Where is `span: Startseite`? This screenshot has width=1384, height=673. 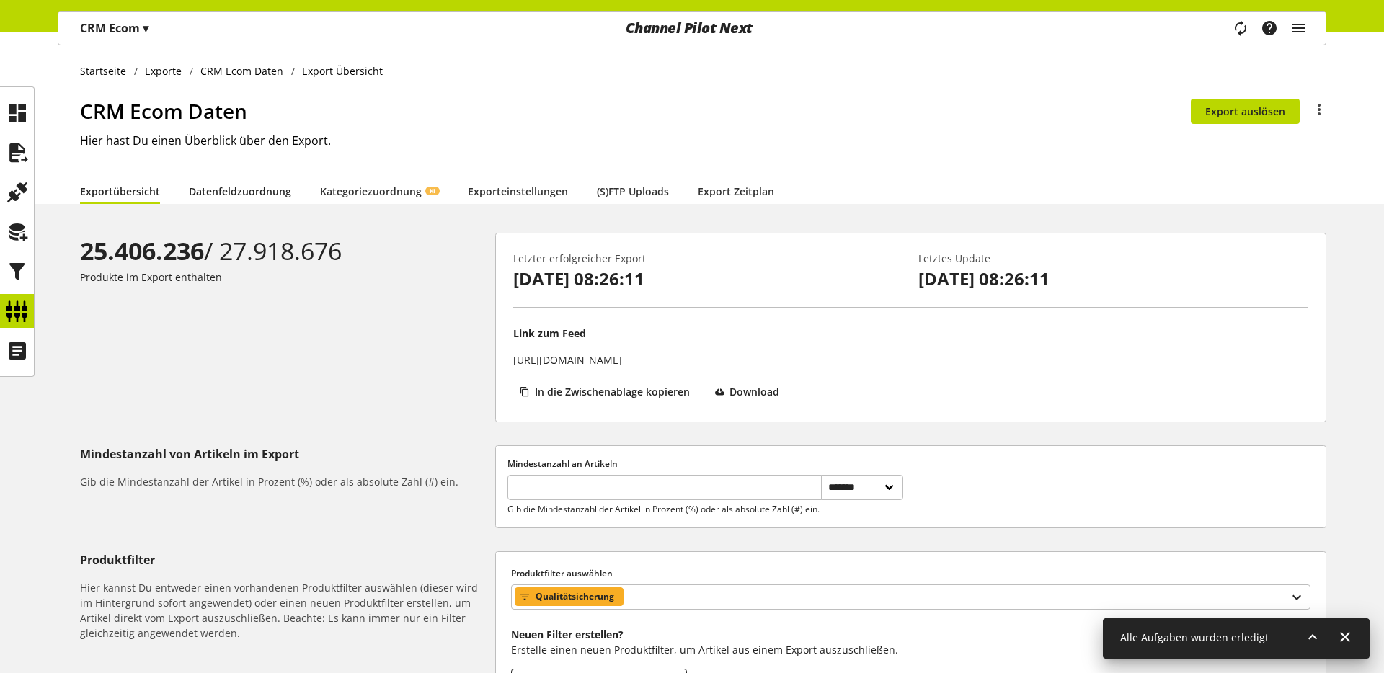
span: Startseite is located at coordinates (103, 71).